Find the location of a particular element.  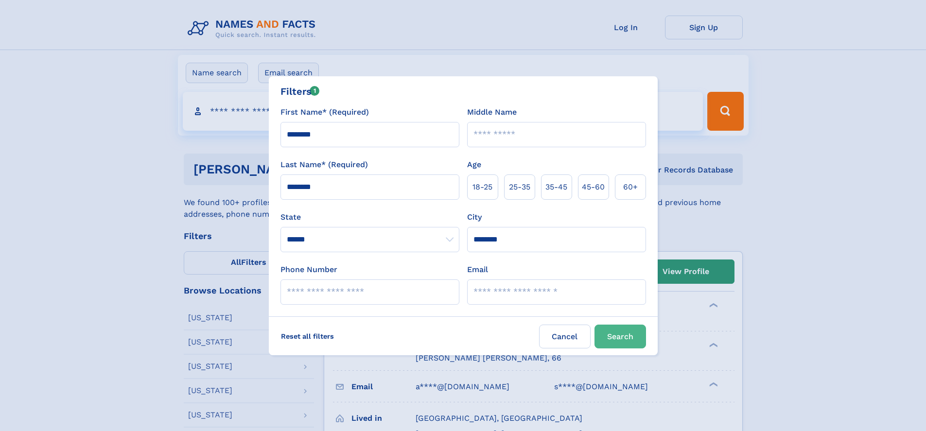

label: First Name* (Required) is located at coordinates (325, 112).